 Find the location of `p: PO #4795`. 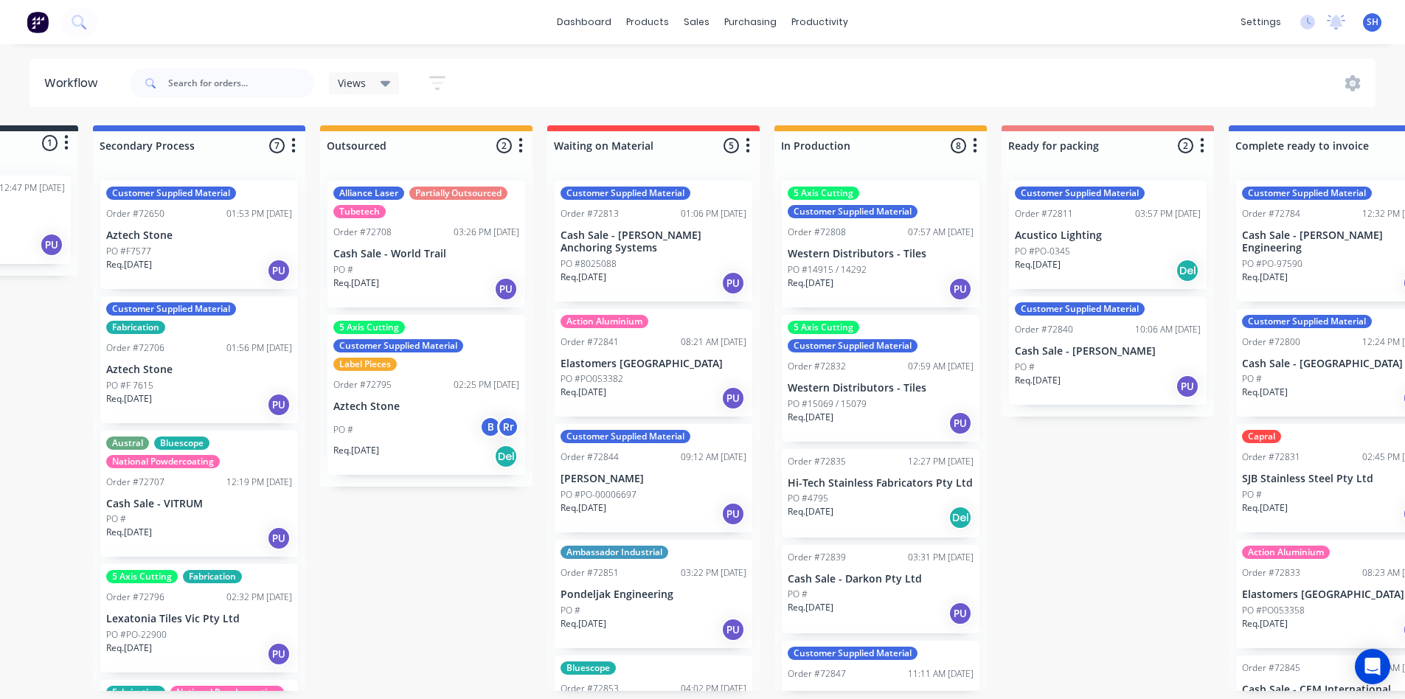

p: PO #4795 is located at coordinates (808, 499).